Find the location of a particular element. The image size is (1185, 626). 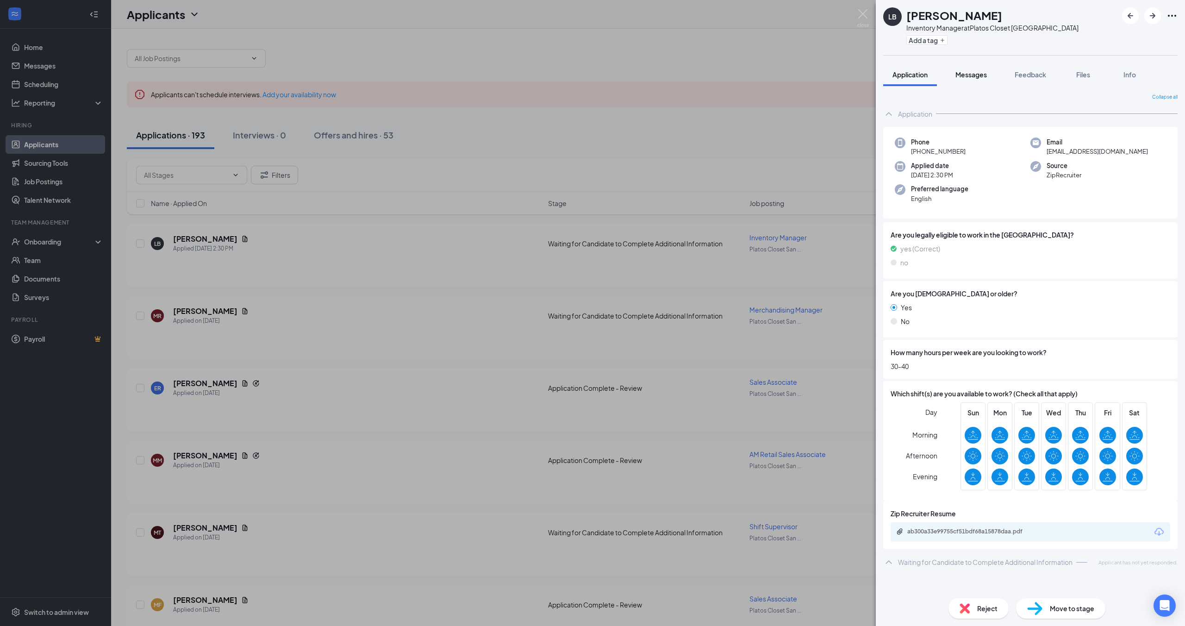

span: Thu is located at coordinates (1080, 412).